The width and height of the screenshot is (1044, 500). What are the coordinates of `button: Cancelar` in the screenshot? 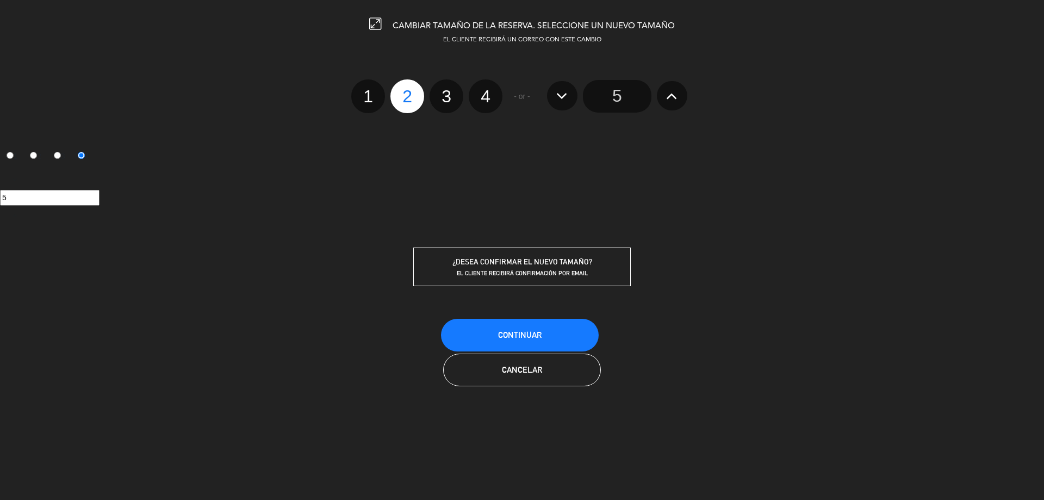 It's located at (522, 370).